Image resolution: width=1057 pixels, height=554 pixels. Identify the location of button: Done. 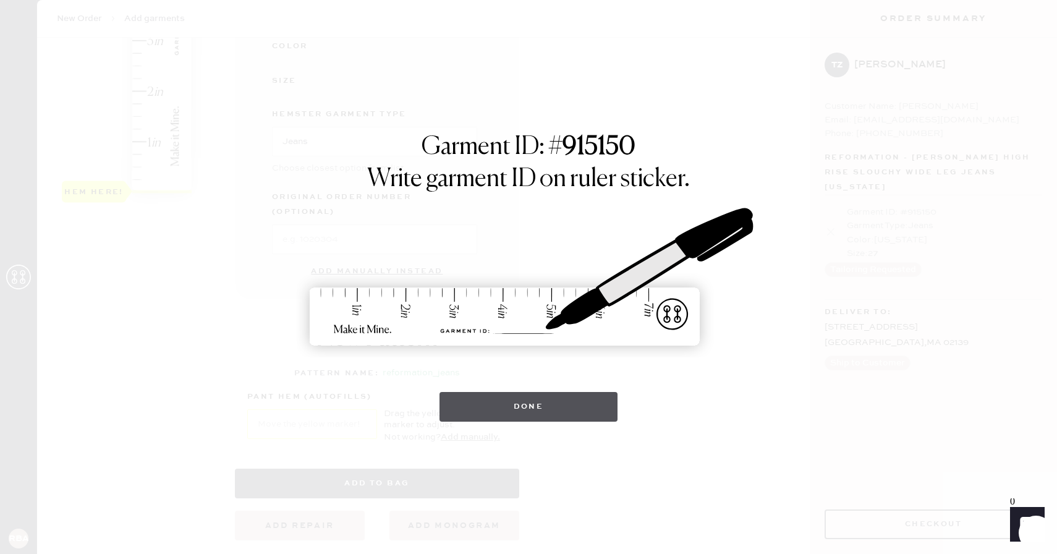
(528, 407).